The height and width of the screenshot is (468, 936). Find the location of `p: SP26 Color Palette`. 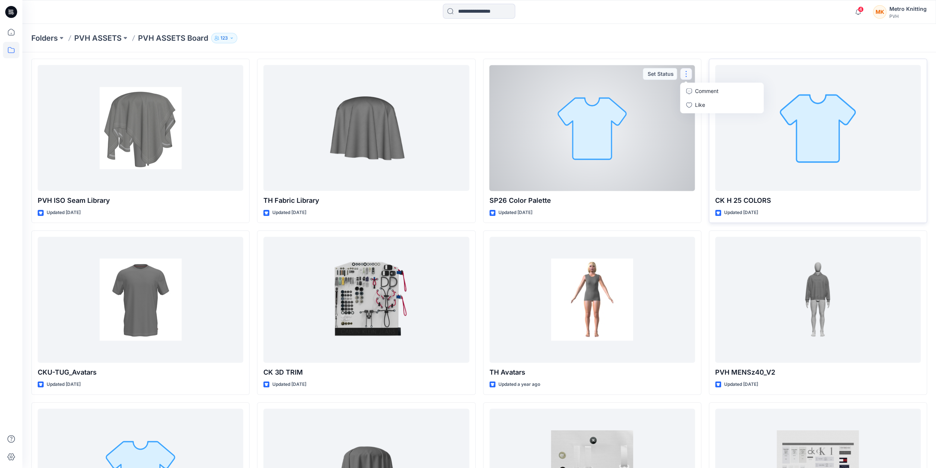

p: SP26 Color Palette is located at coordinates (592, 200).